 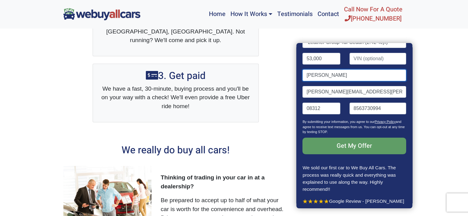 What do you see at coordinates (213, 182) in the screenshot?
I see `strong: Thinking of trading in your car in at a dealership?` at bounding box center [213, 182].